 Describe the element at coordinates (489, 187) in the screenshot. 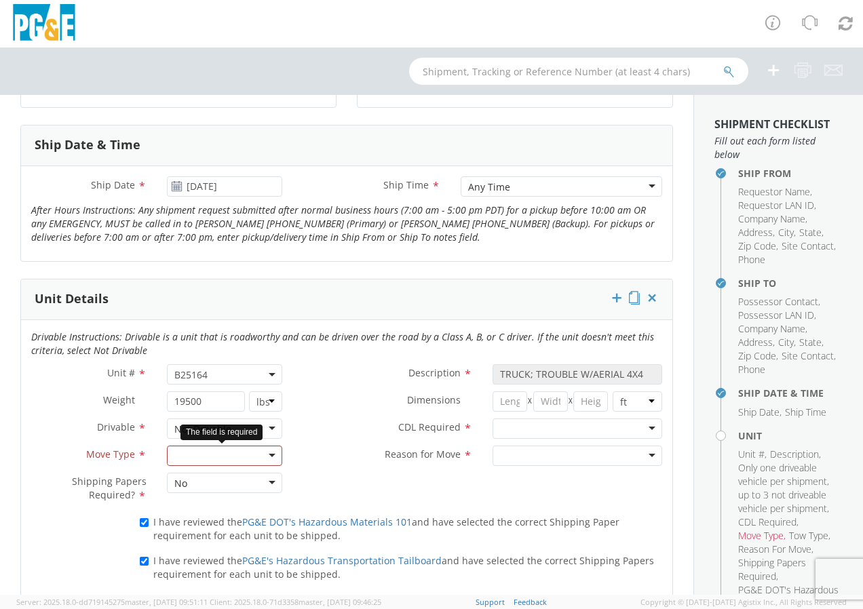

I see `div: Any Time` at that location.